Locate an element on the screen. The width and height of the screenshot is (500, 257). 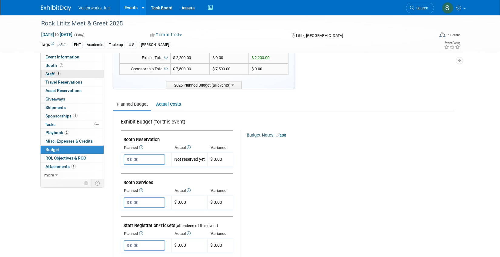
img: Sarah Angley is located at coordinates (448, 8).